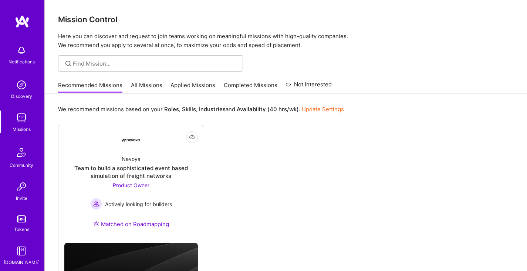 This screenshot has width=527, height=271. What do you see at coordinates (21, 229) in the screenshot?
I see `div: Tokens` at bounding box center [21, 229].